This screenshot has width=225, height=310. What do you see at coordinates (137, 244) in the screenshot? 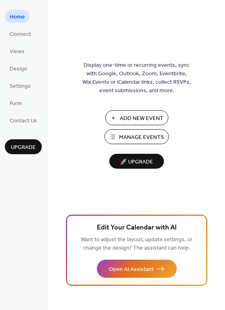
I see `span: Want to adjust the layout, update settings, or change the design? The assistant can help.` at bounding box center [137, 244].